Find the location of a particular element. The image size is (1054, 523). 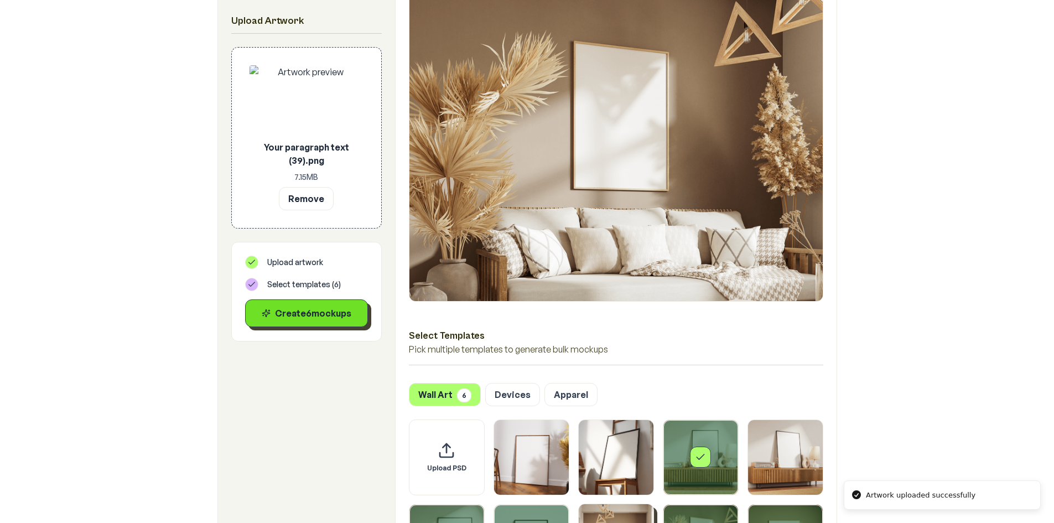

button: Devices is located at coordinates (512, 394).